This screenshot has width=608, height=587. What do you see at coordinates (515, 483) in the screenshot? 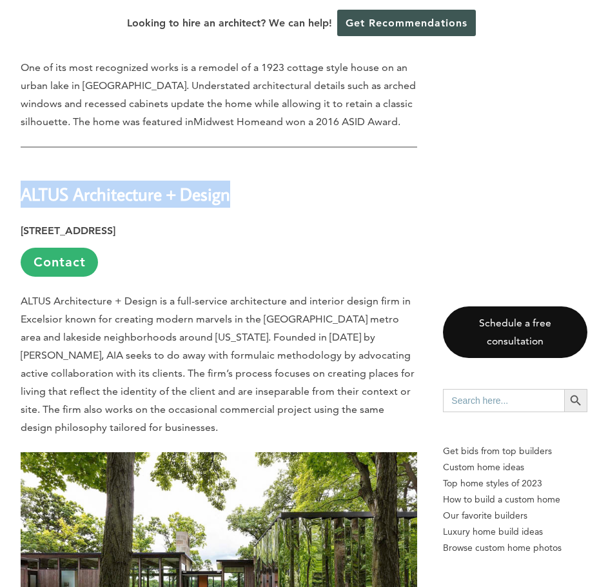
I see `a: Top home styles of 2023` at bounding box center [515, 483].